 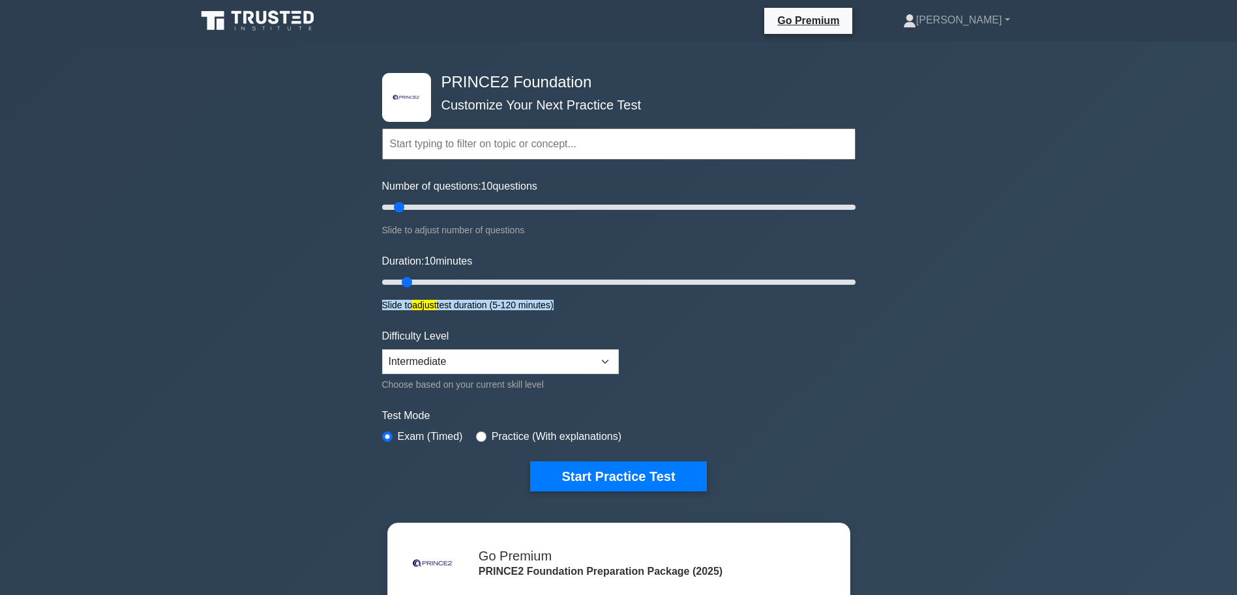 What do you see at coordinates (619, 416) in the screenshot?
I see `label: Test Mode` at bounding box center [619, 416].